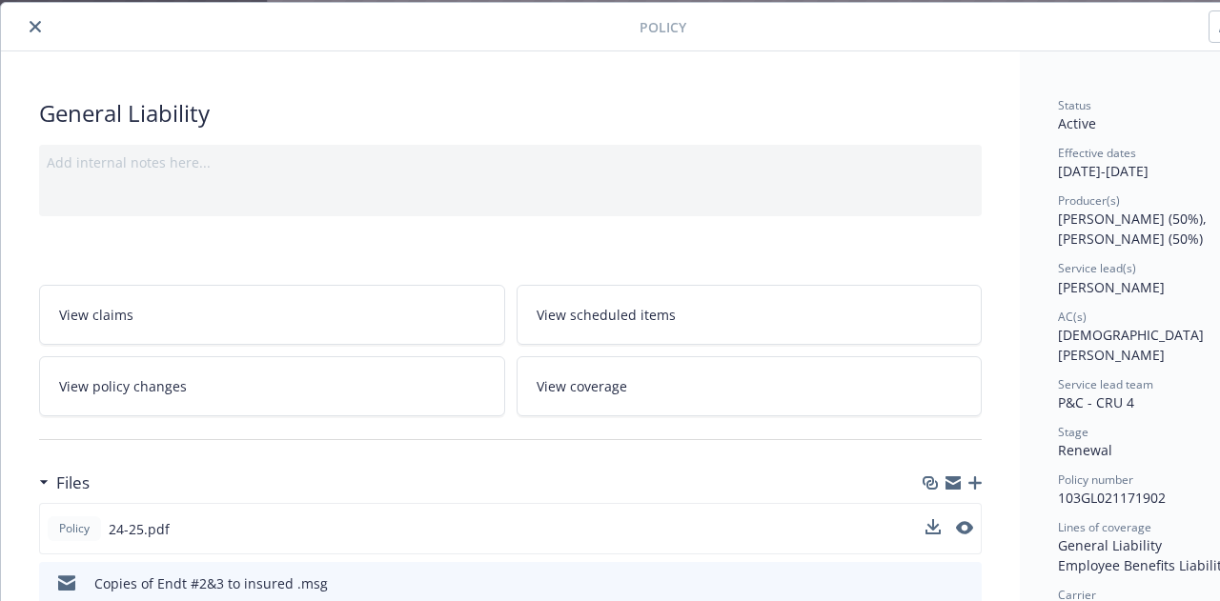 The width and height of the screenshot is (1220, 601). What do you see at coordinates (211, 583) in the screenshot?
I see `div: Copies of Endt #2&3 to insured .msg` at bounding box center [211, 583].